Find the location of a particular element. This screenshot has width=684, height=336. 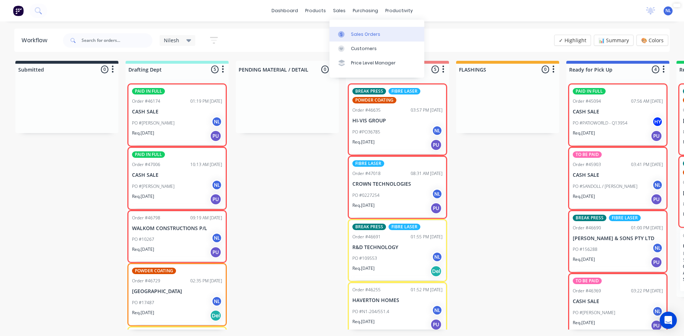

p: PO #PATIOWORLD - Q13954 is located at coordinates (600, 123).